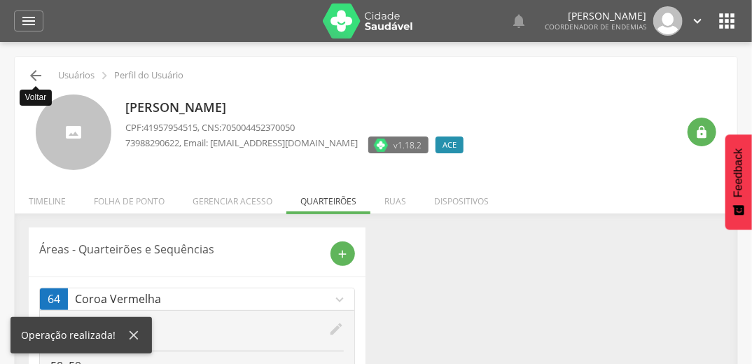 The image size is (752, 364). Describe the element at coordinates (298, 127) in the screenshot. I see `p: CPF: , CNS:` at that location.